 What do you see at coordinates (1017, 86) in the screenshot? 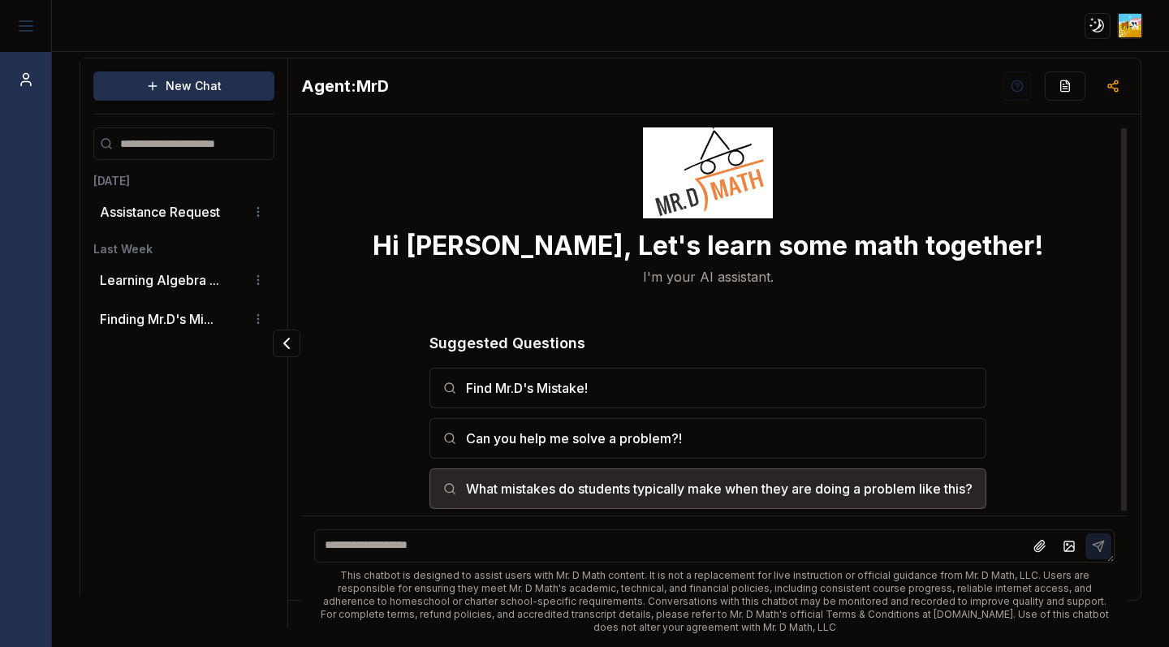
I see `button: Help Videos` at bounding box center [1017, 86].